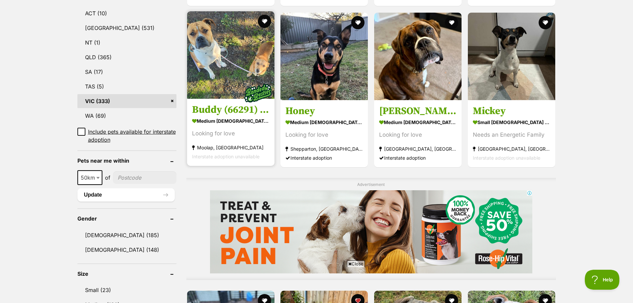 The height and width of the screenshot is (303, 633). Describe the element at coordinates (258, 93) in the screenshot. I see `img: bonded besties` at that location.